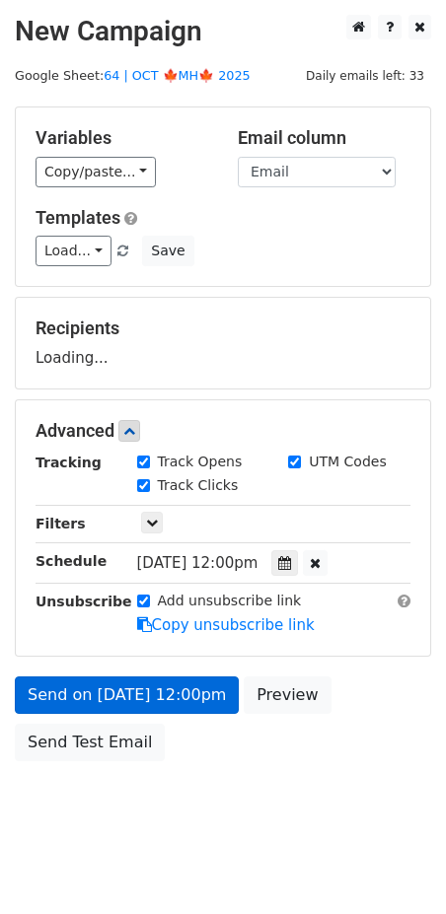 Image resolution: width=446 pixels, height=914 pixels. I want to click on a: Send Test Email, so click(90, 742).